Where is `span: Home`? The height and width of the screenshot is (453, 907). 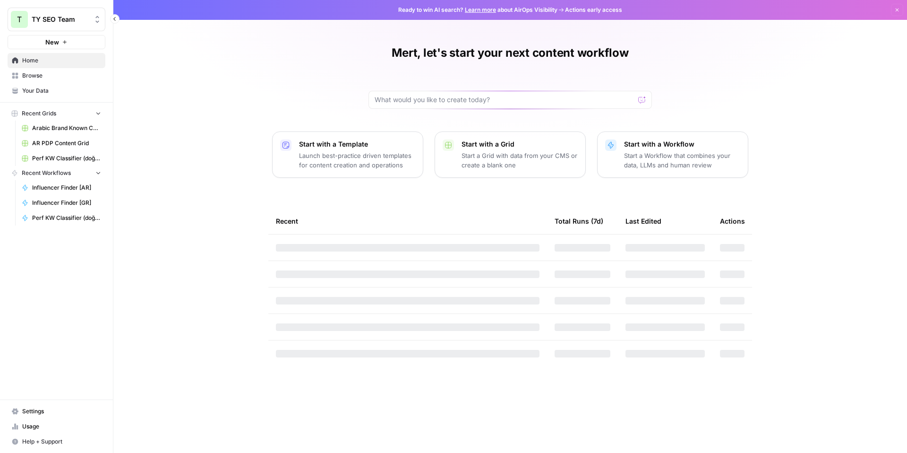
span: Home is located at coordinates (61, 60).